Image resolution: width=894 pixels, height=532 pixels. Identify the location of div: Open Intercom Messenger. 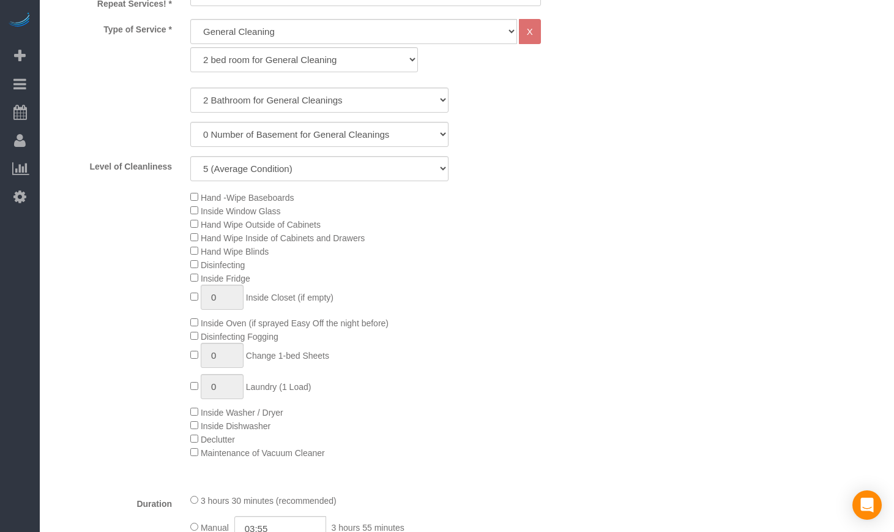
(868, 505).